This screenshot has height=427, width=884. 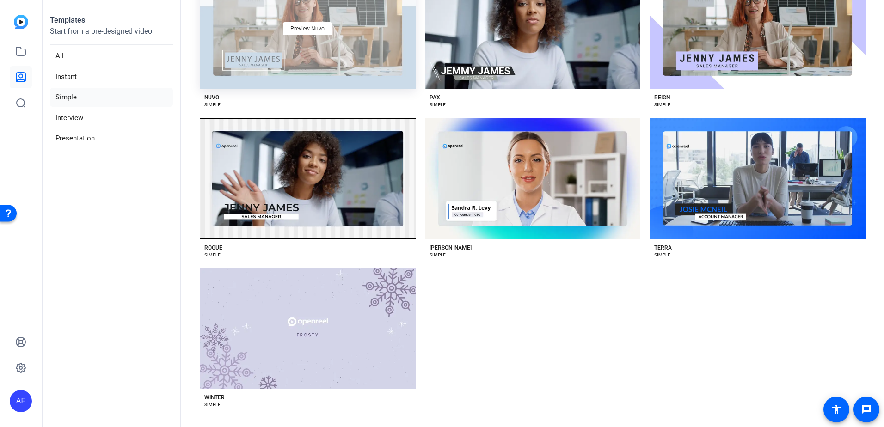 What do you see at coordinates (111, 118) in the screenshot?
I see `li: Interview` at bounding box center [111, 118].